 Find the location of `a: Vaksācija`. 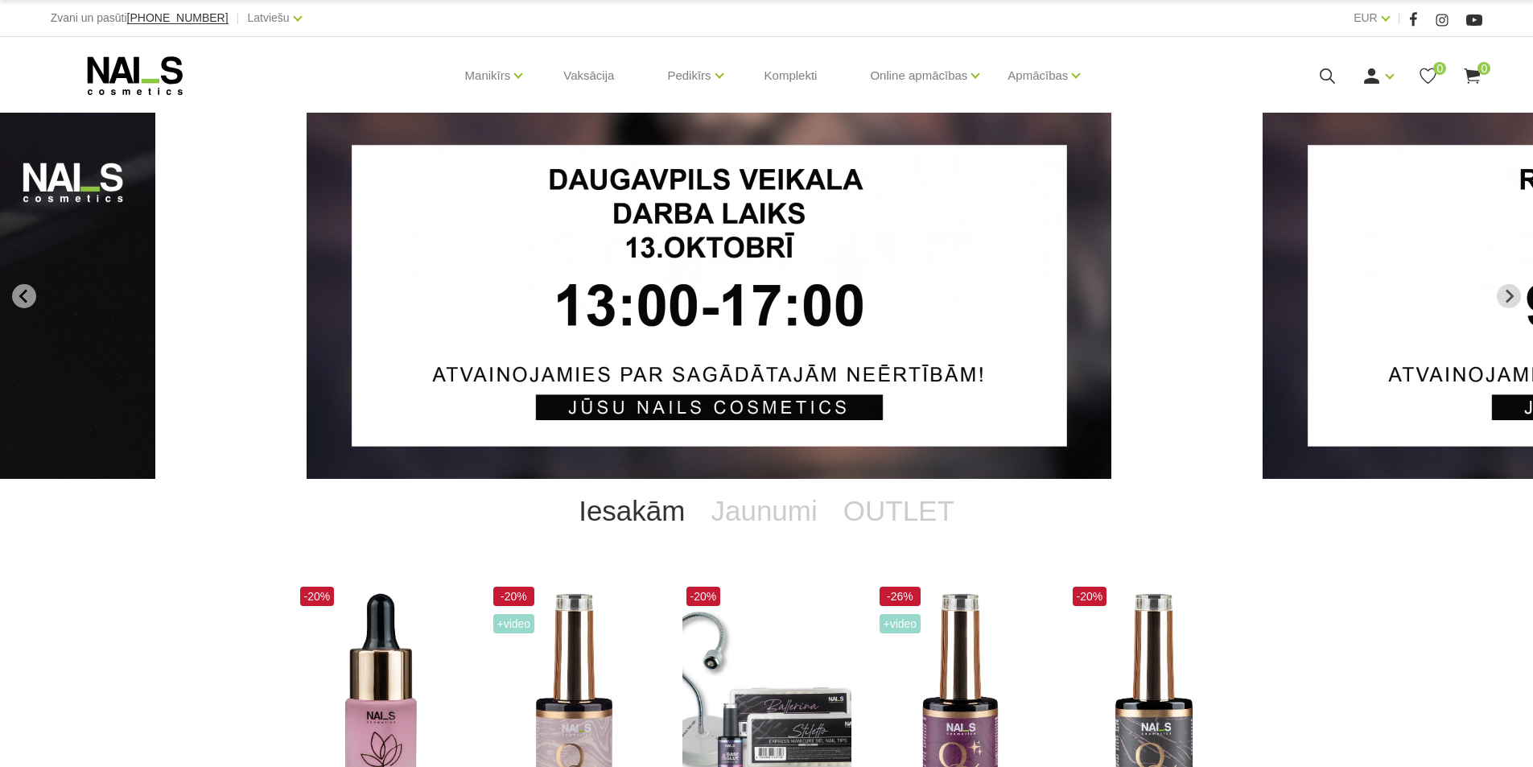

a: Vaksācija is located at coordinates (588, 76).